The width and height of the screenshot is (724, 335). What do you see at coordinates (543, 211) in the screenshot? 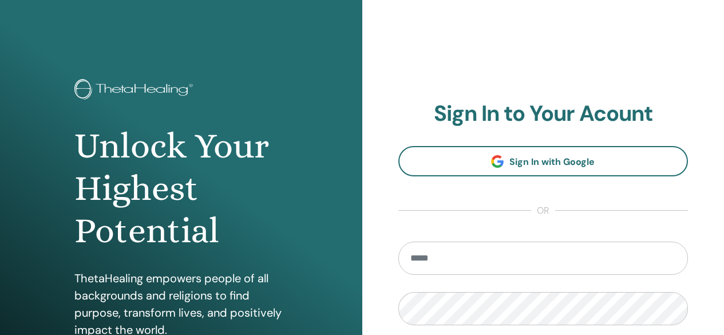
I see `span: or` at bounding box center [543, 211].